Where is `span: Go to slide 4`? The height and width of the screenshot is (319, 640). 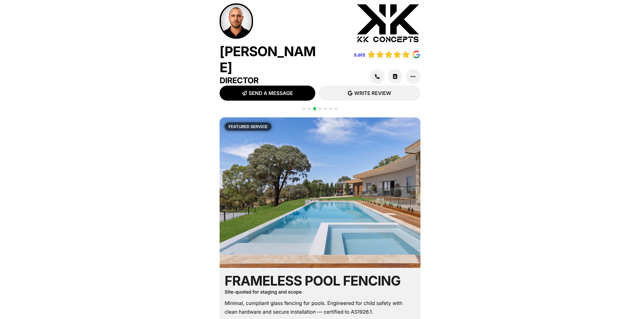
span: Go to slide 4 is located at coordinates (320, 109).